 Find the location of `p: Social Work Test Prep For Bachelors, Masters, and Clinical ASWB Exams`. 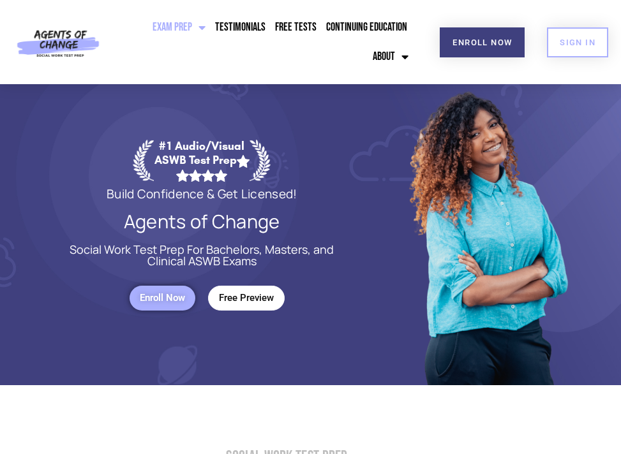

p: Social Work Test Prep For Bachelors, Masters, and Clinical ASWB Exams is located at coordinates (202, 255).